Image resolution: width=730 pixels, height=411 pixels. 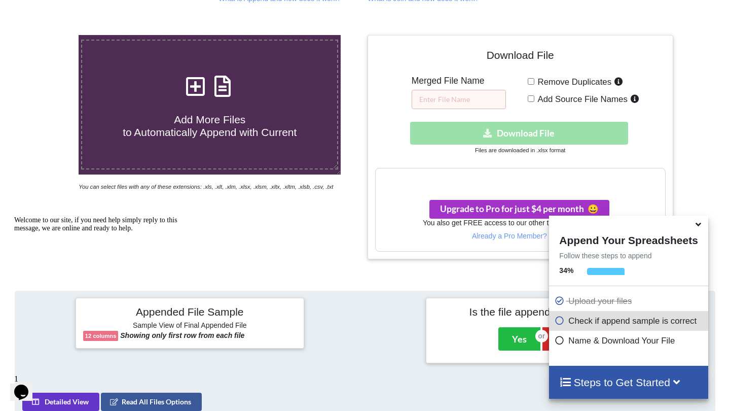 What do you see at coordinates (520, 57) in the screenshot?
I see `h4: Download File` at bounding box center [520, 57].